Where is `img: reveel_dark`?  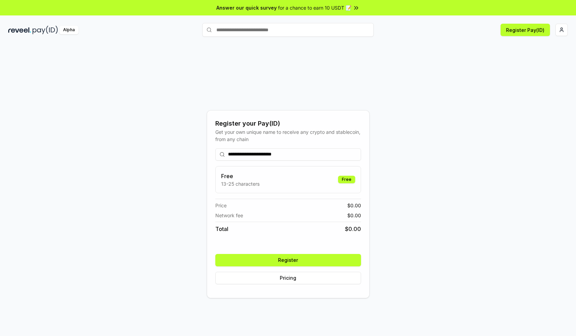 img: reveel_dark is located at coordinates (20, 30).